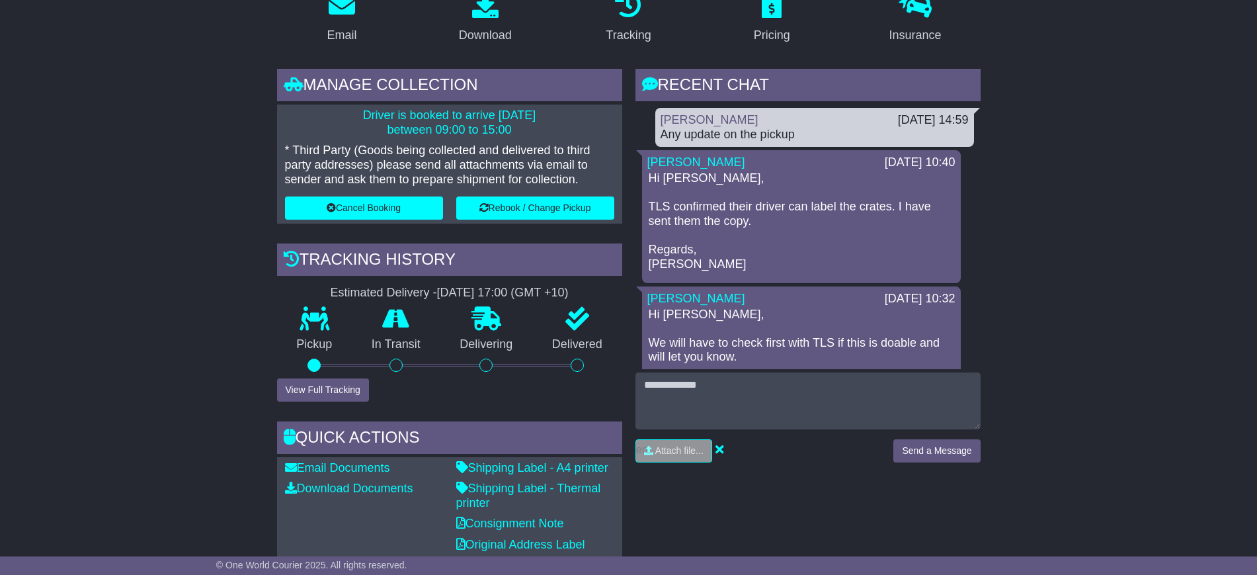 Image resolution: width=1257 pixels, height=575 pixels. What do you see at coordinates (311, 565) in the screenshot?
I see `span: © One World Courier 2025. All rights reserved.` at bounding box center [311, 565].